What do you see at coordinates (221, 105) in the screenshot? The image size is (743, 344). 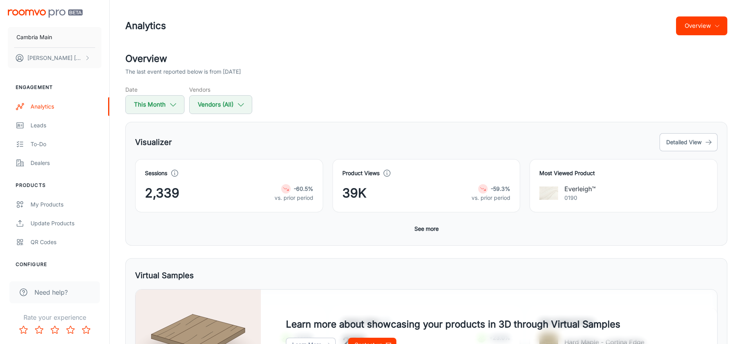 I see `button: Vendors (All)` at bounding box center [221, 105].